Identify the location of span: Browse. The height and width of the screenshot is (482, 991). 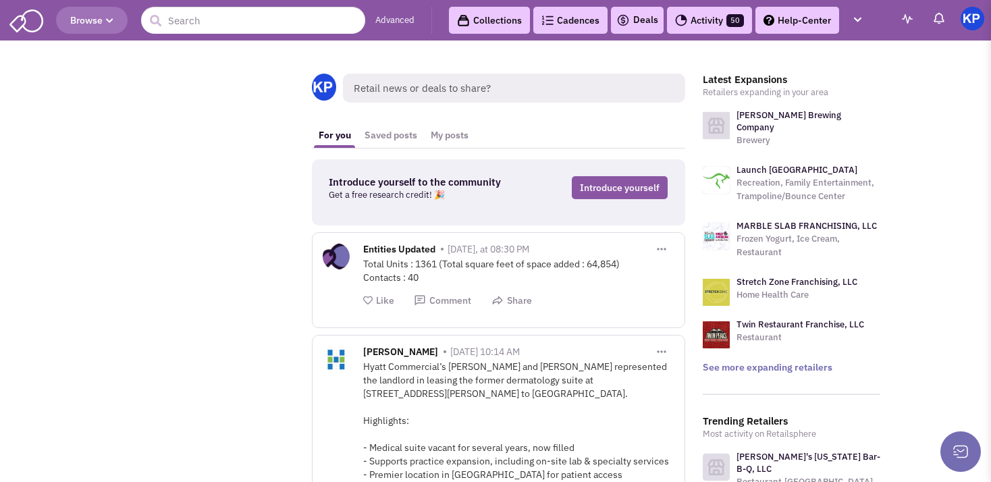
(92, 20).